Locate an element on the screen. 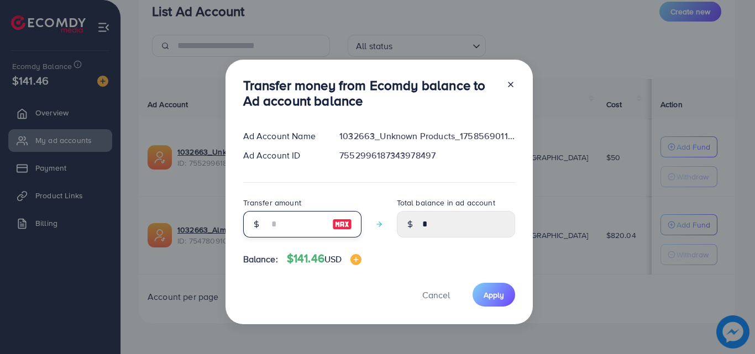 This screenshot has height=354, width=755. h4: $141.46 is located at coordinates (324, 259).